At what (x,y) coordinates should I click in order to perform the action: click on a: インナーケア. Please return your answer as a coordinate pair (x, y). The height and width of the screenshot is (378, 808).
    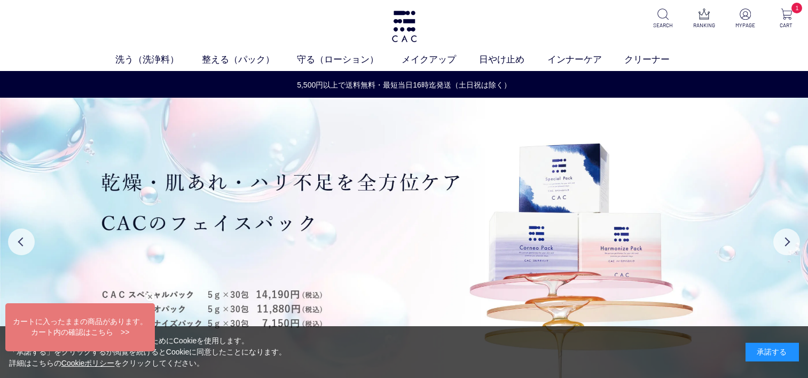
    Looking at the image, I should click on (586, 60).